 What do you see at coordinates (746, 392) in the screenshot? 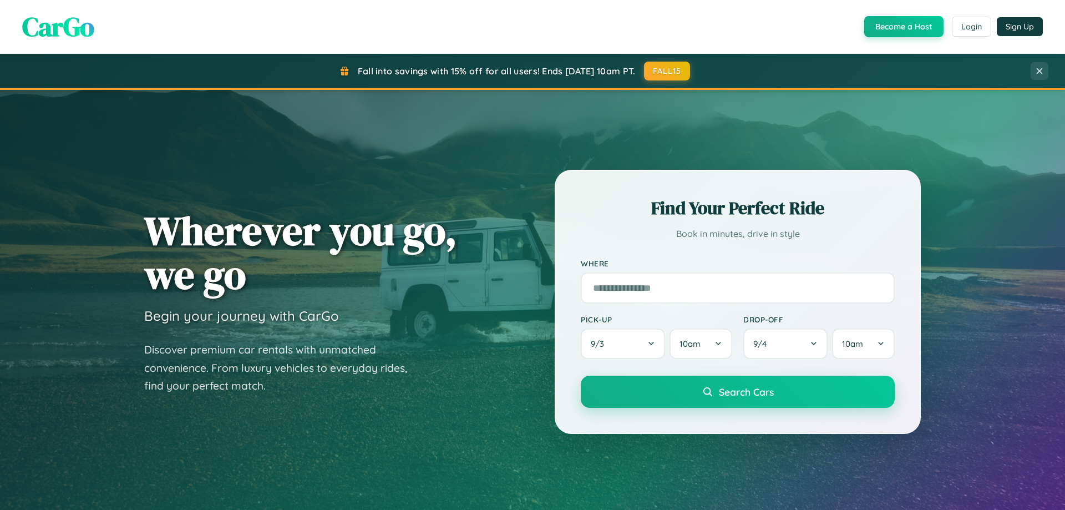
I see `span: Search Cars` at bounding box center [746, 392].